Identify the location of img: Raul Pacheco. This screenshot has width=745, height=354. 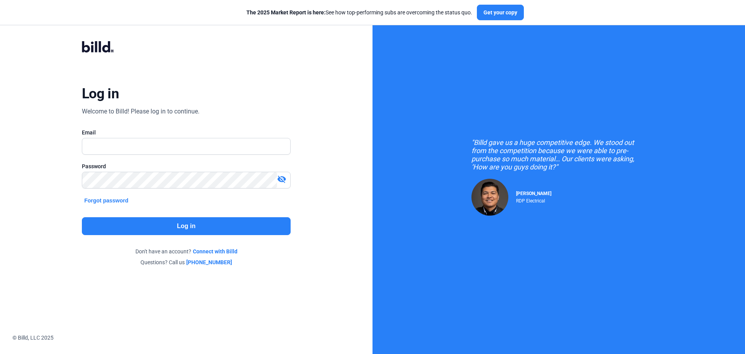
(490, 197).